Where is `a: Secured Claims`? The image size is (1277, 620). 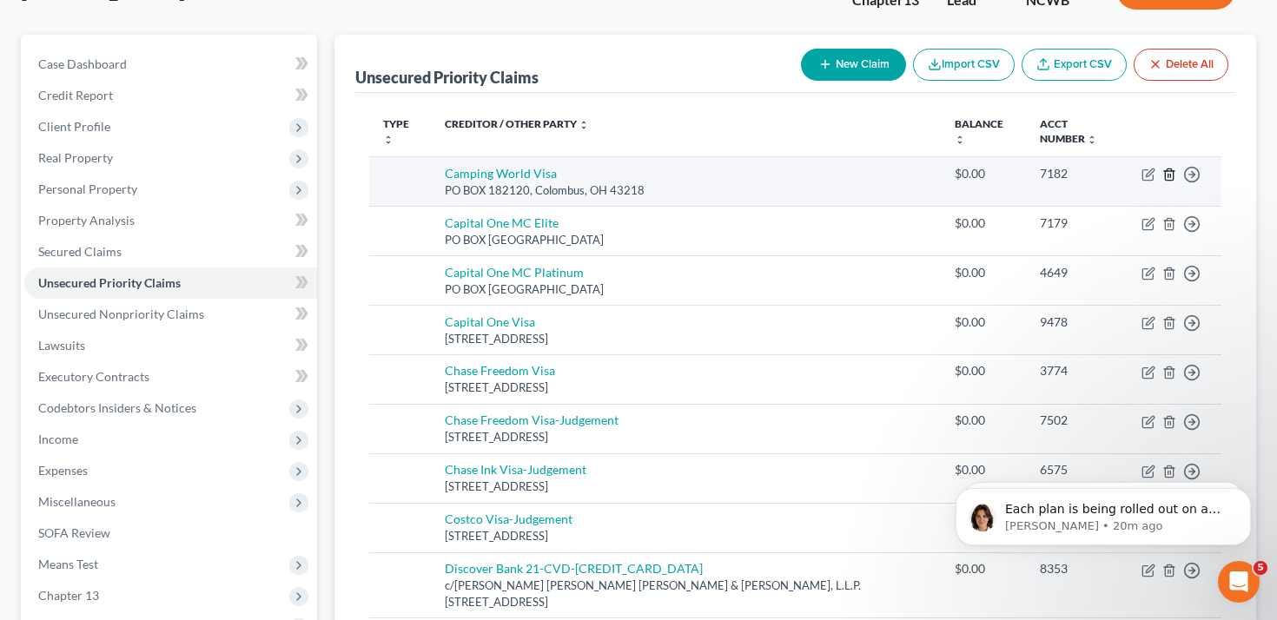
a: Secured Claims is located at coordinates (170, 252).